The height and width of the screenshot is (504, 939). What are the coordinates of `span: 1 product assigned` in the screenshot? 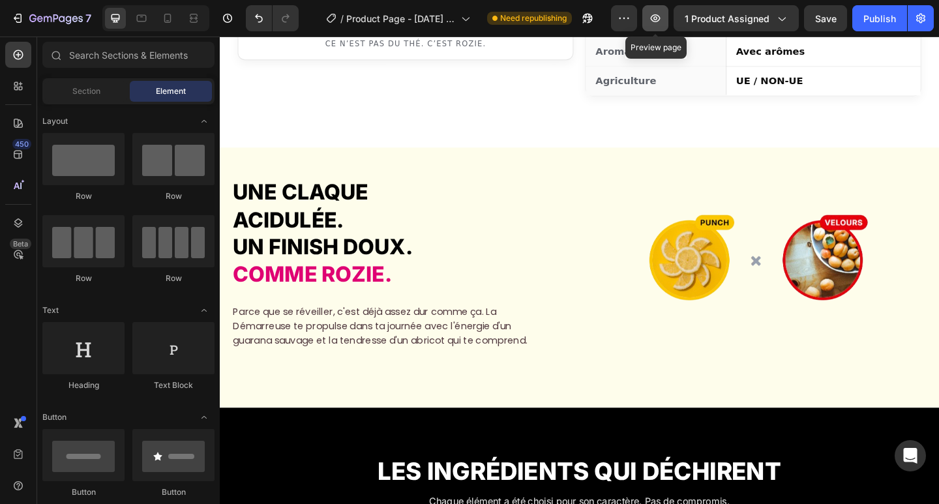 It's located at (727, 18).